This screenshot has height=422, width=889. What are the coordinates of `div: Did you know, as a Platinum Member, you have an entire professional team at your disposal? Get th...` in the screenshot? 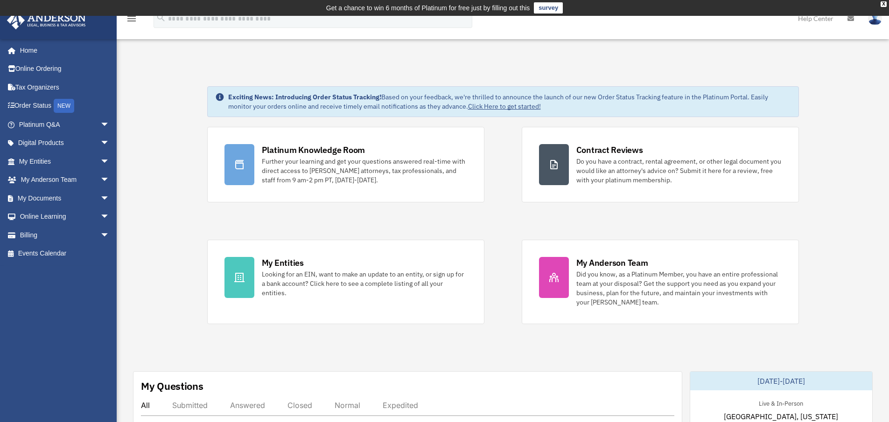 It's located at (679, 288).